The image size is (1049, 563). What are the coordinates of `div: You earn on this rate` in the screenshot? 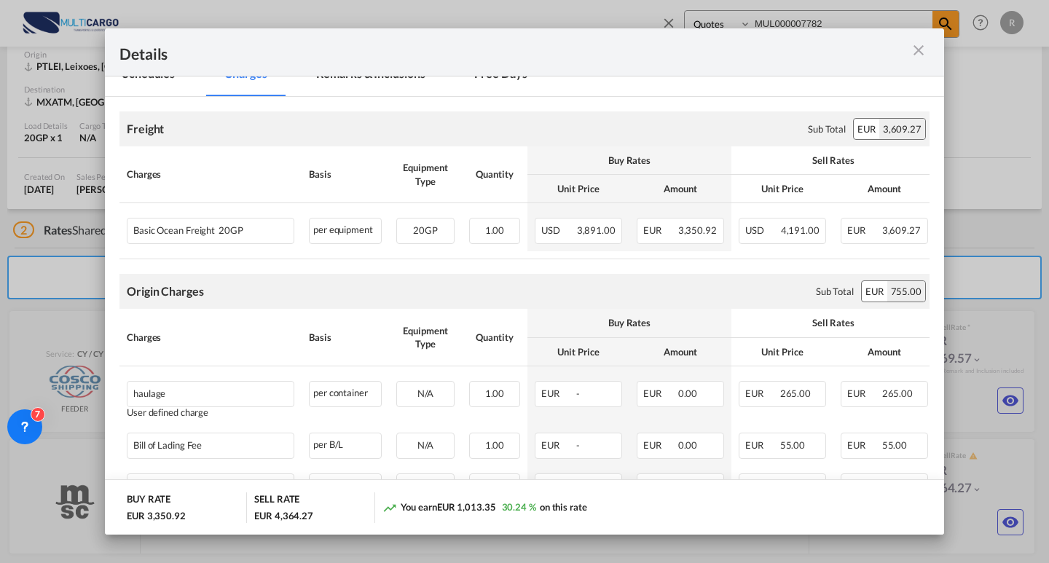 It's located at (484, 508).